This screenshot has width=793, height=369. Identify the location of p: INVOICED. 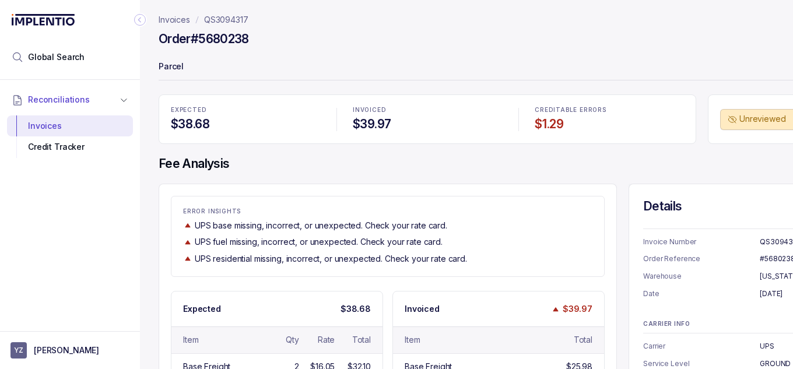
(427, 110).